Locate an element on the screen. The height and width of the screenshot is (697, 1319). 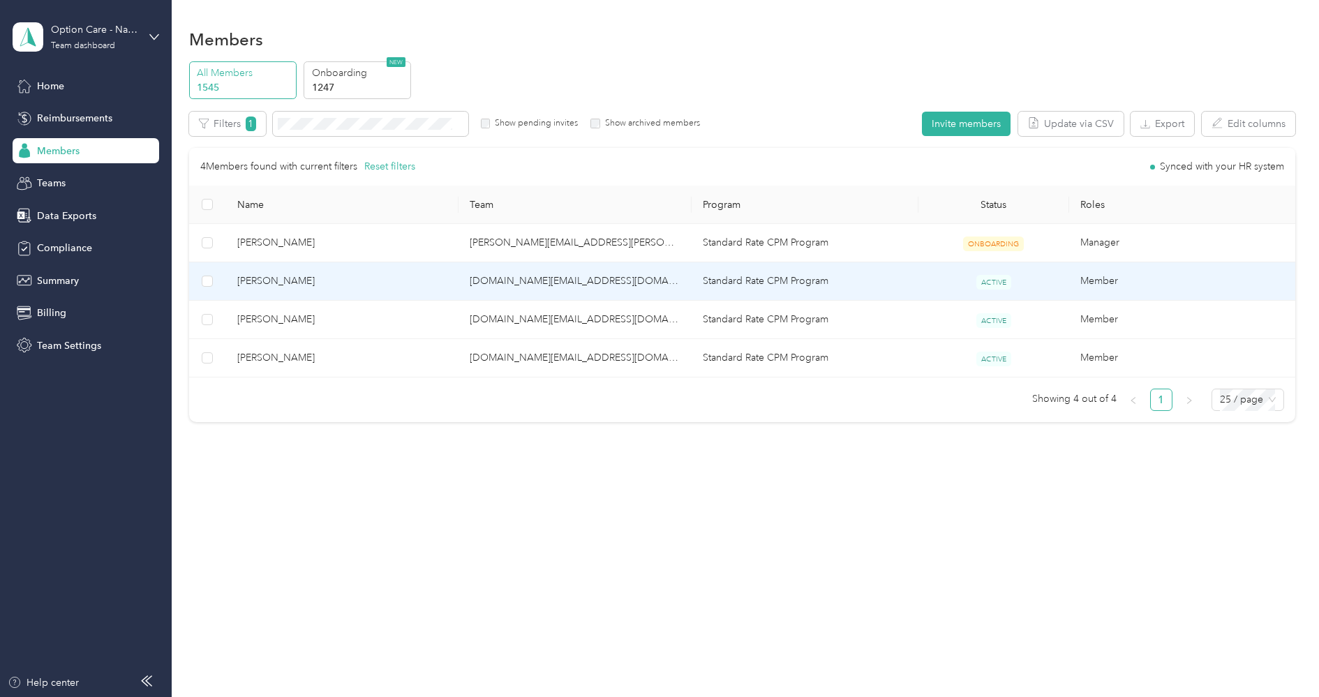
td: ONBOARDING is located at coordinates (994, 243).